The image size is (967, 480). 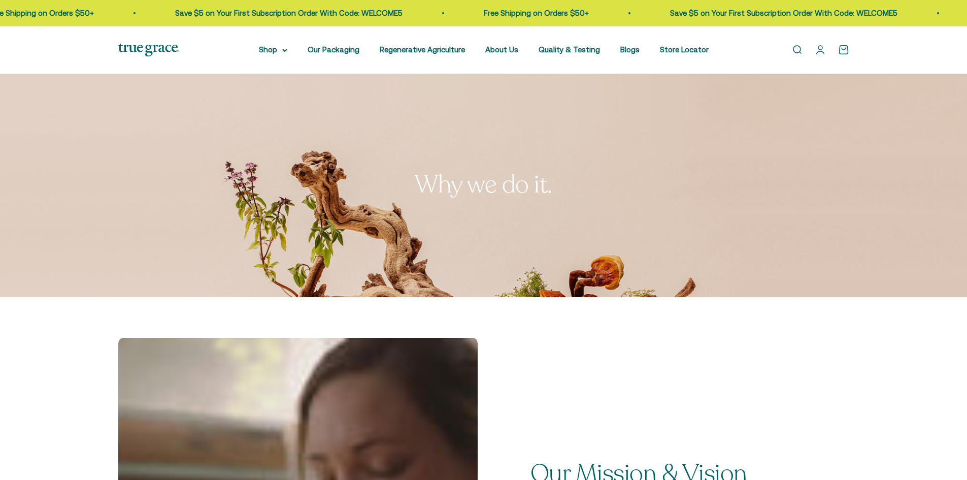 What do you see at coordinates (569, 49) in the screenshot?
I see `a: Quality & Testing` at bounding box center [569, 49].